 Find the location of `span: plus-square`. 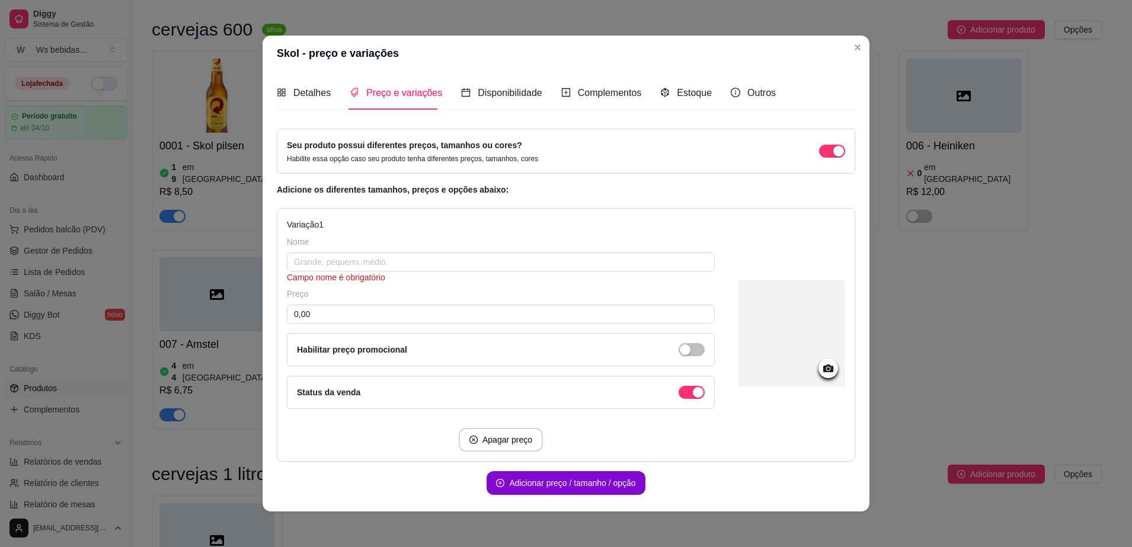

span: plus-square is located at coordinates (566, 92).